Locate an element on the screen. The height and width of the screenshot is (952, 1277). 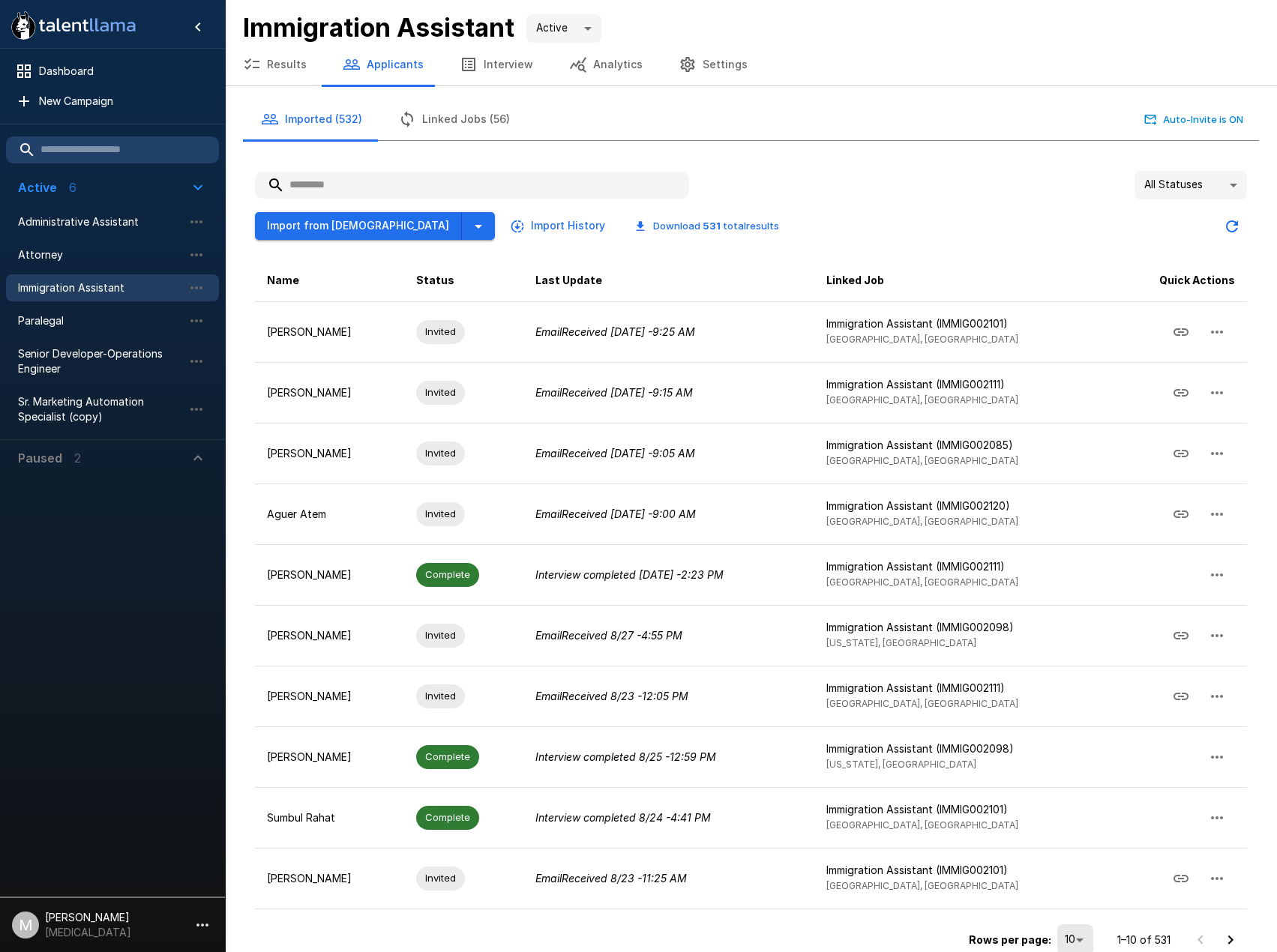
button: Imported (532) is located at coordinates (311, 119).